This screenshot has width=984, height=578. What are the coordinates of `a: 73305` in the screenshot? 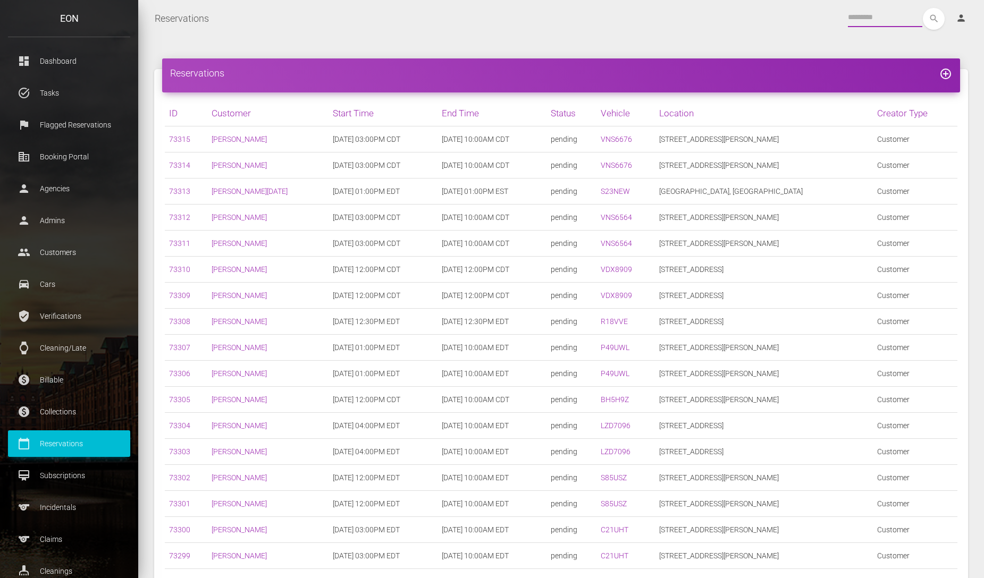 It's located at (180, 400).